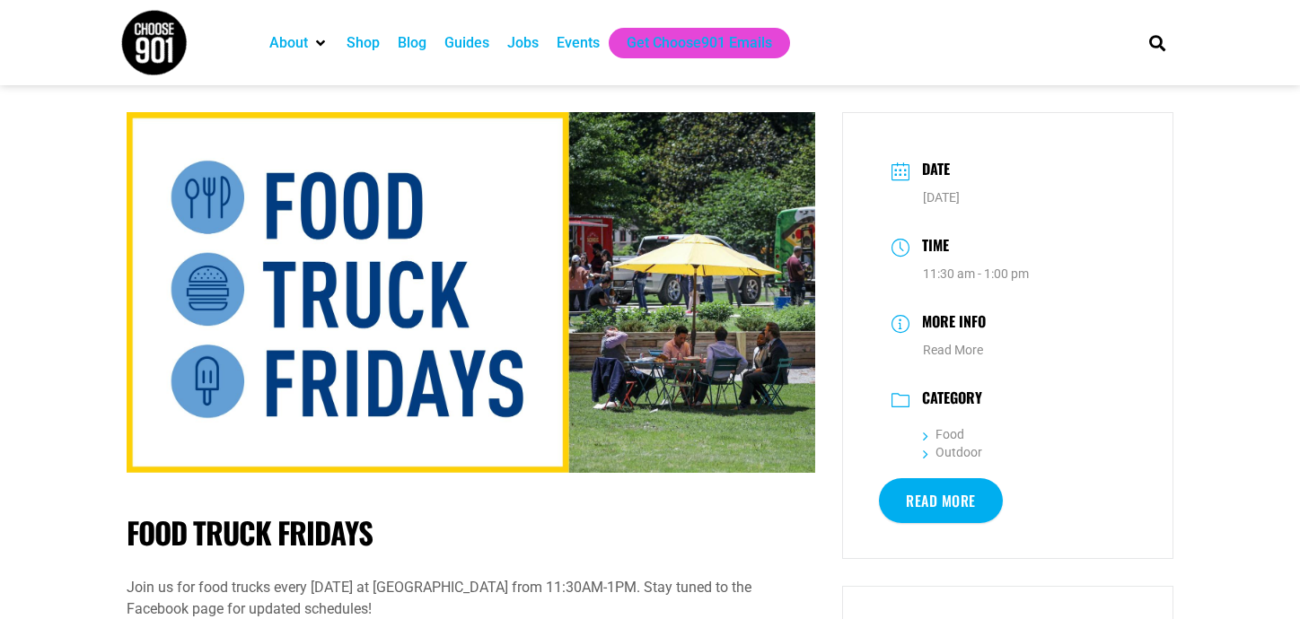 This screenshot has width=1300, height=619. Describe the element at coordinates (949, 323) in the screenshot. I see `h3: More Info` at that location.